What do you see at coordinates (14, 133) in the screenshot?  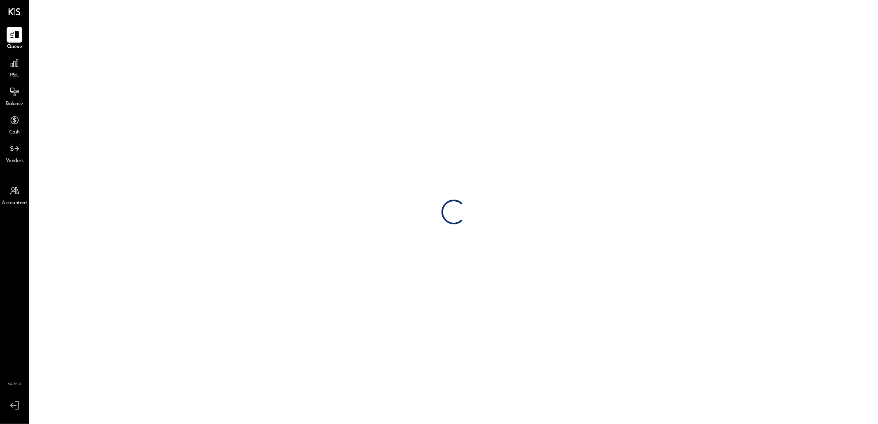 I see `span: Cash` at bounding box center [14, 133].